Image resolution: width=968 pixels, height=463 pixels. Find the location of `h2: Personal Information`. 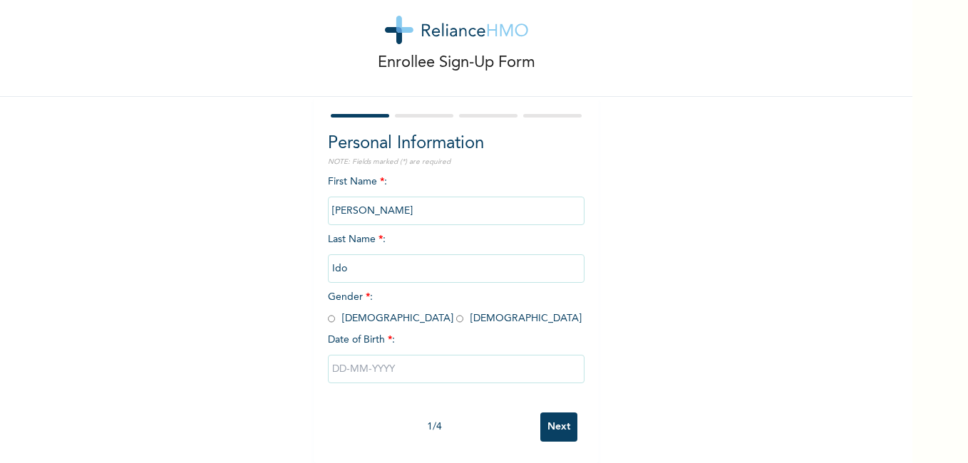

h2: Personal Information is located at coordinates (456, 144).